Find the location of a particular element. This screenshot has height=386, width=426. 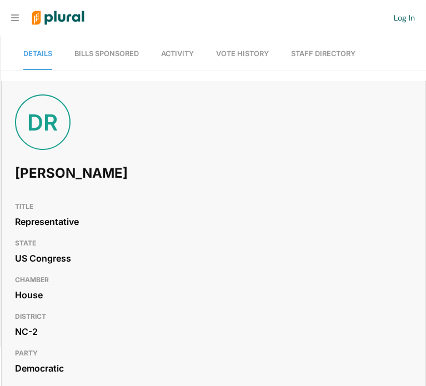

div: US Congress is located at coordinates (213, 258).